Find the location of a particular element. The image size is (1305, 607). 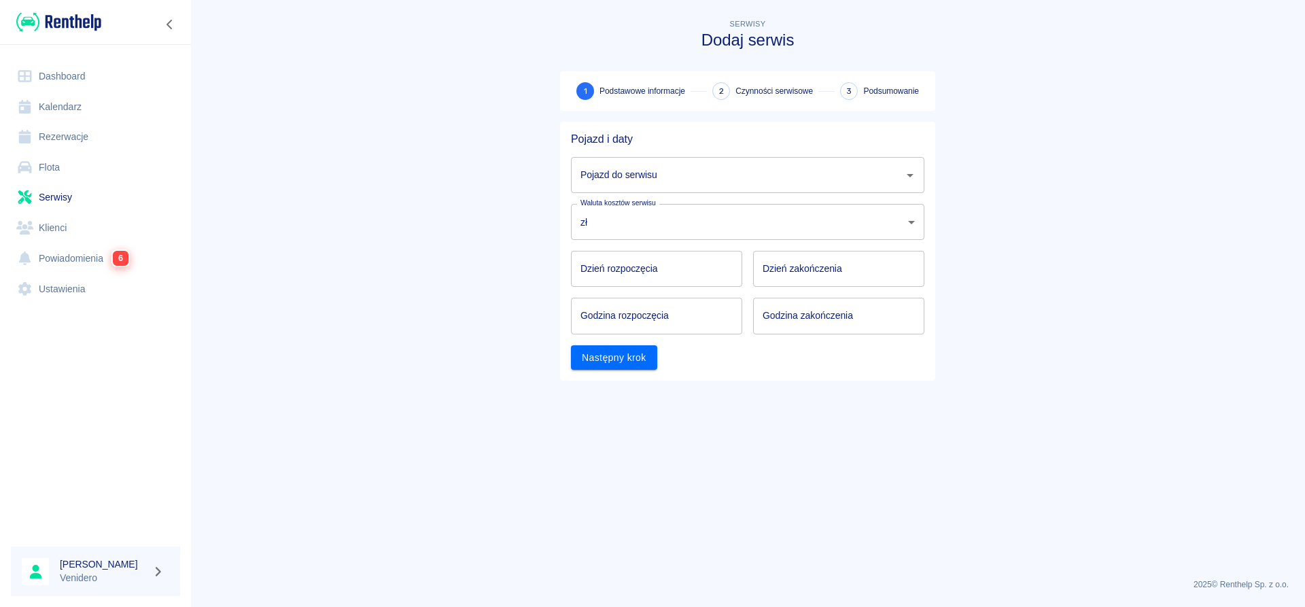

a: Rezerwacje is located at coordinates (95, 137).